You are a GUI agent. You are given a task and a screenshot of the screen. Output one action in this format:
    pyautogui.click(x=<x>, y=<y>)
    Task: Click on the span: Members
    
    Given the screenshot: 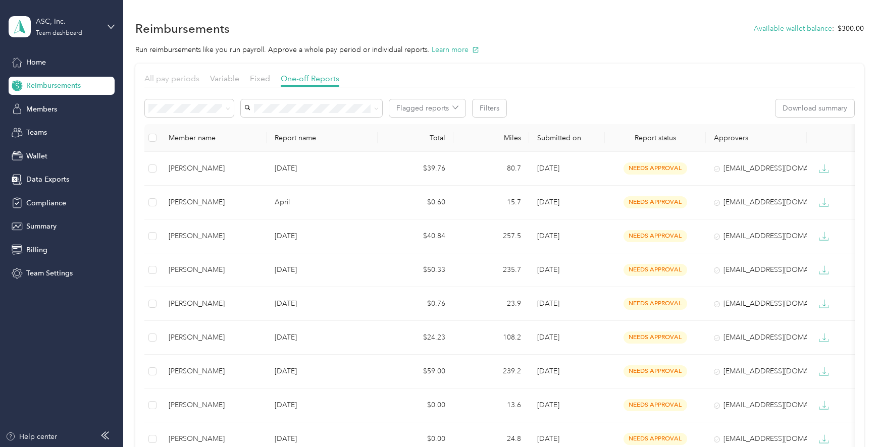 What is the action you would take?
    pyautogui.click(x=41, y=109)
    